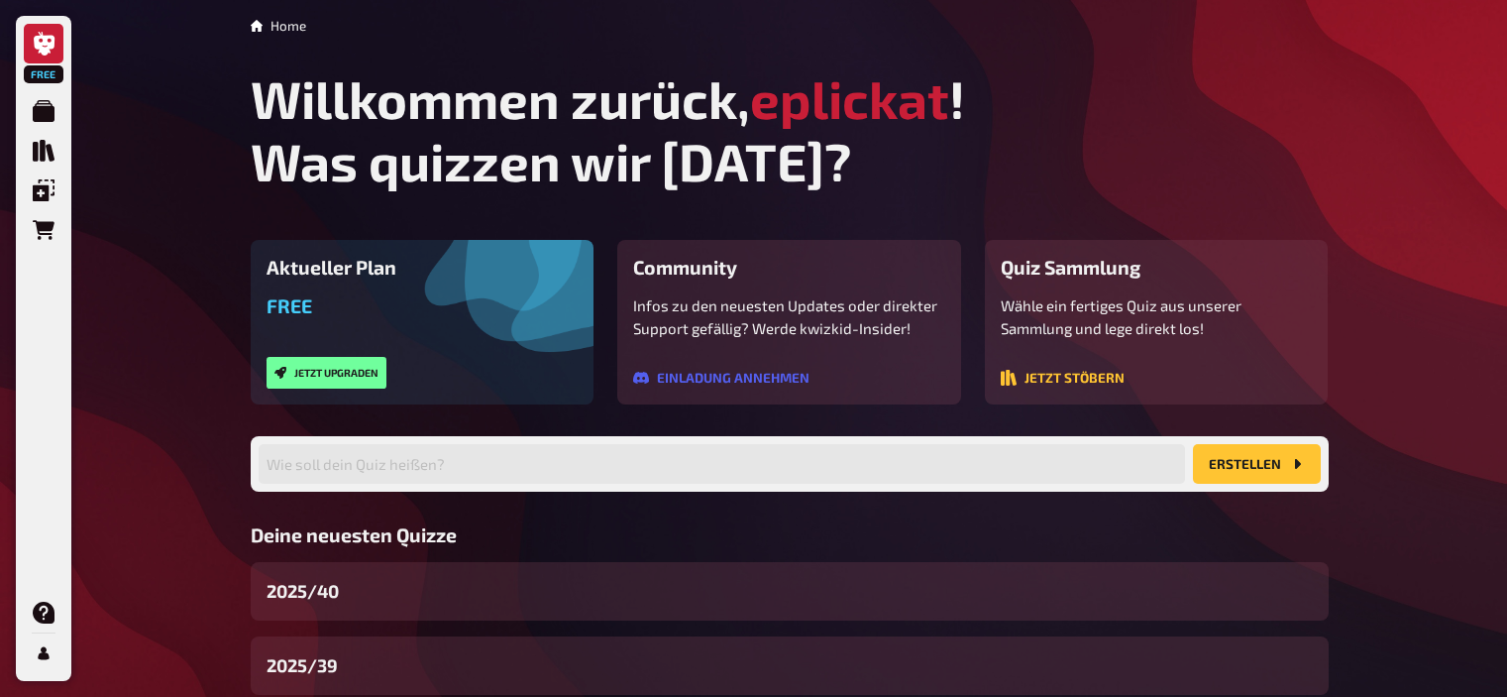 The width and height of the screenshot is (1507, 697). Describe the element at coordinates (721, 378) in the screenshot. I see `button: Einladung annehmen` at that location.